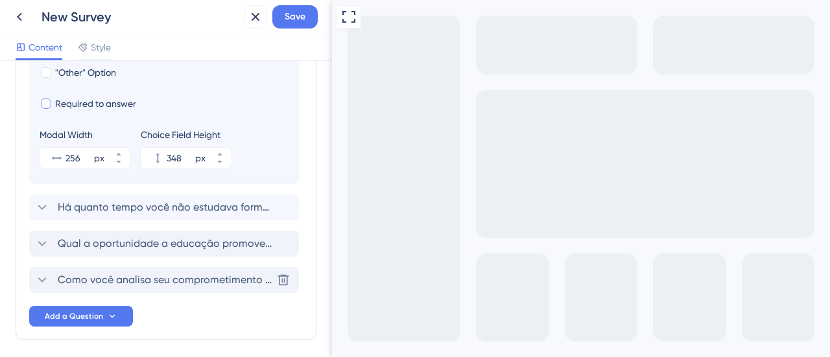 This screenshot has height=357, width=830. What do you see at coordinates (58, 263) in the screenshot?
I see `label: Mestrado` at bounding box center [58, 263].